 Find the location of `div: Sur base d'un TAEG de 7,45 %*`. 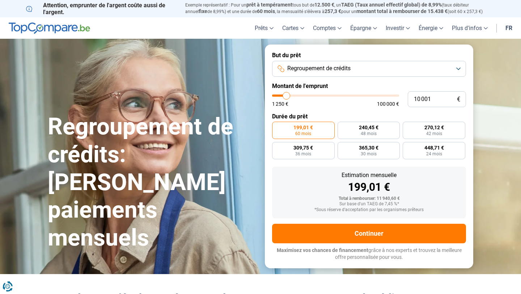

div: Sur base d'un TAEG de 7,45 %* is located at coordinates (369, 204).